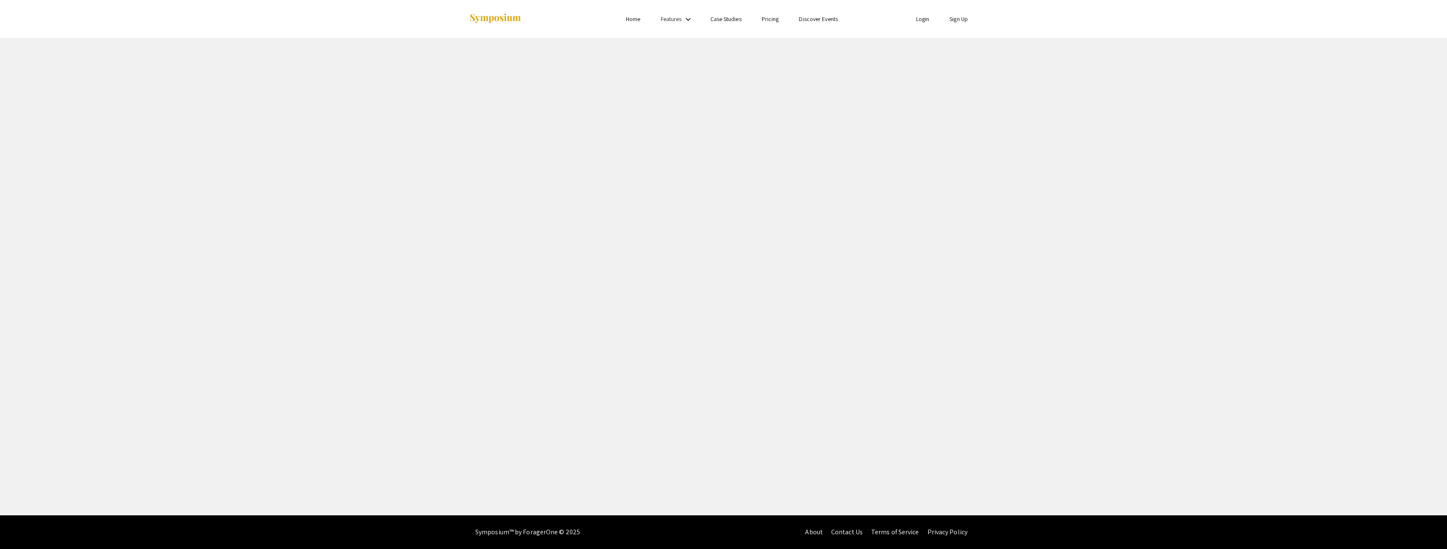 This screenshot has width=1447, height=549. Describe the element at coordinates (770, 19) in the screenshot. I see `a: Pricing` at that location.